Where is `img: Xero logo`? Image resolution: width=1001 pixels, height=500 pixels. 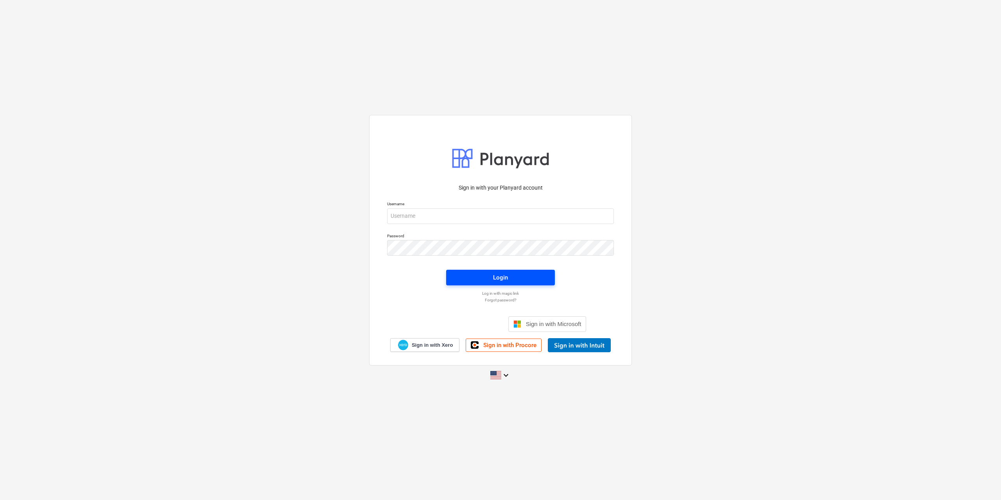 img: Xero logo is located at coordinates (403, 345).